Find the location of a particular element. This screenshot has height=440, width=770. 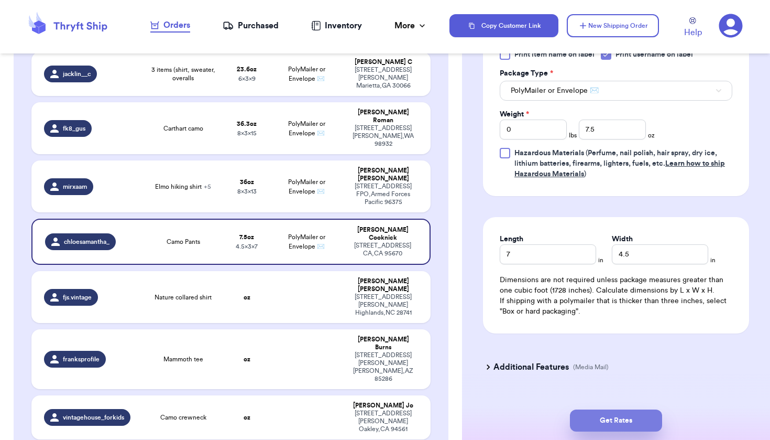

span: oz is located at coordinates (651, 135).